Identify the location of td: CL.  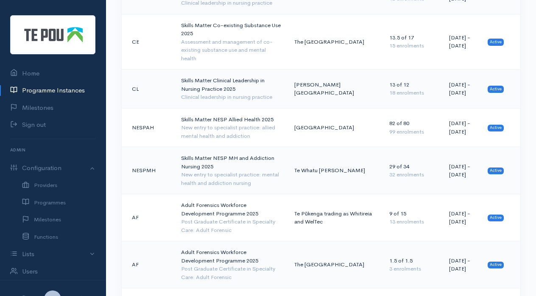
(148, 89).